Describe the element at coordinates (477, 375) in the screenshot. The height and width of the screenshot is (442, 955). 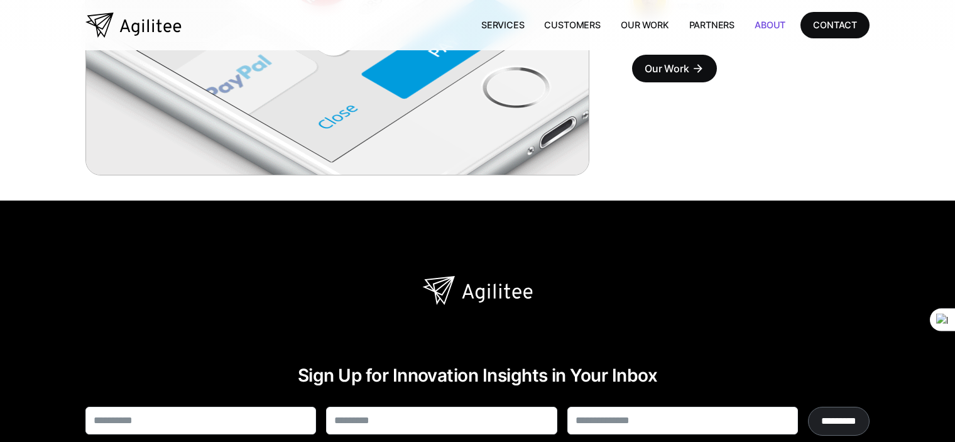
I see `h2: Sign Up for Innovation Insights in Your Inbox` at that location.